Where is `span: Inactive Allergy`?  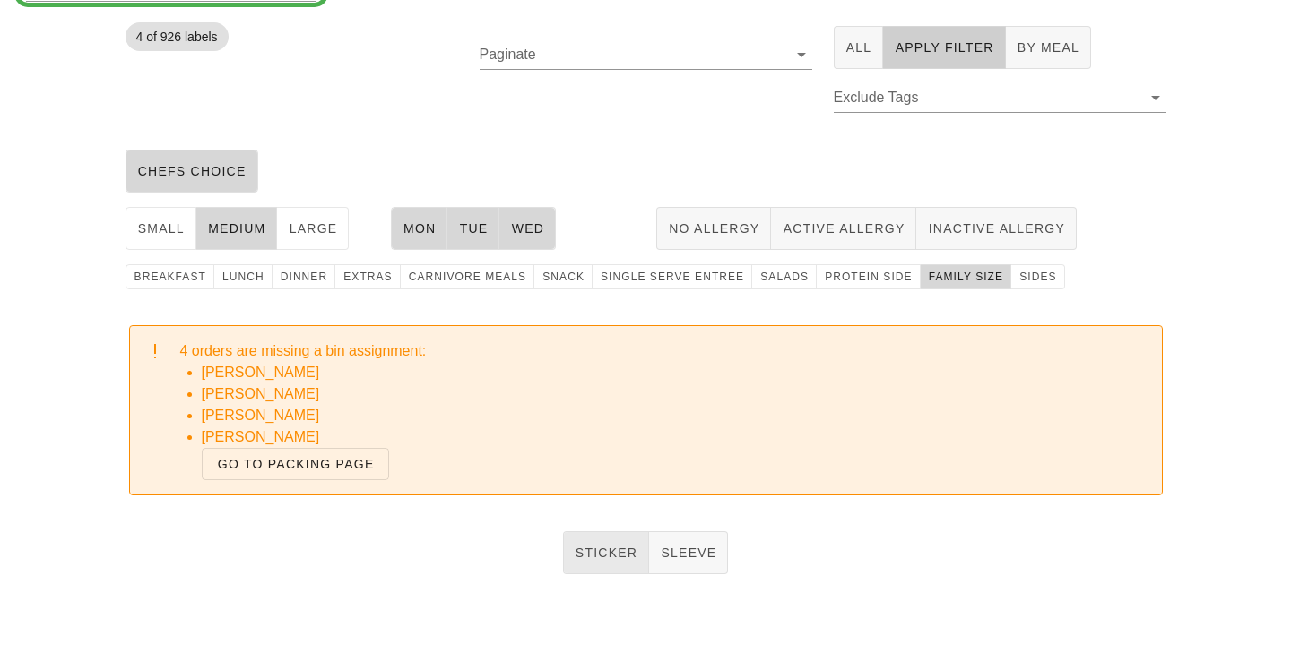 span: Inactive Allergy is located at coordinates (996, 229).